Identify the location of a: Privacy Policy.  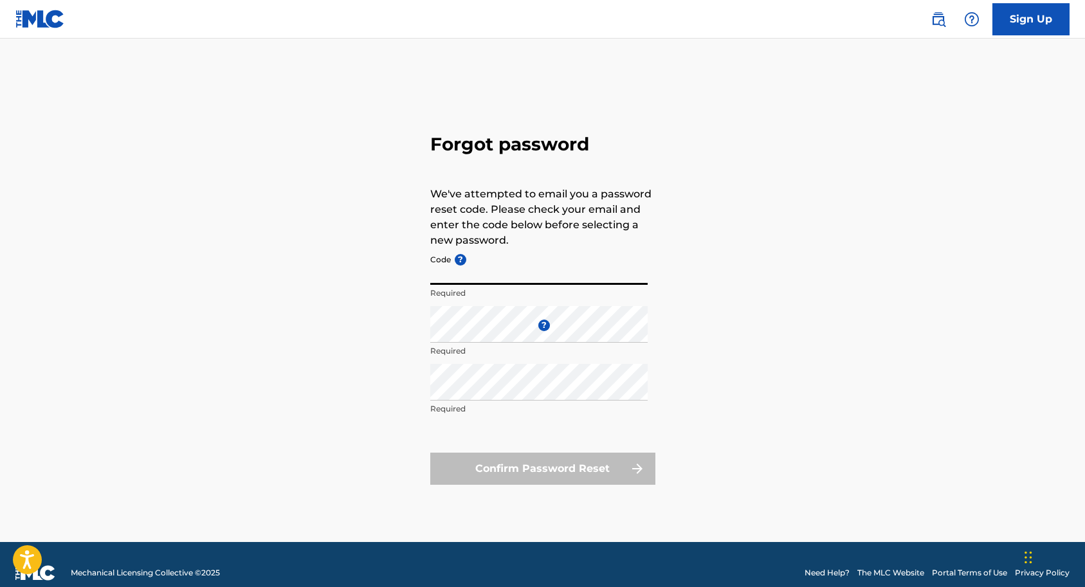
(1042, 573).